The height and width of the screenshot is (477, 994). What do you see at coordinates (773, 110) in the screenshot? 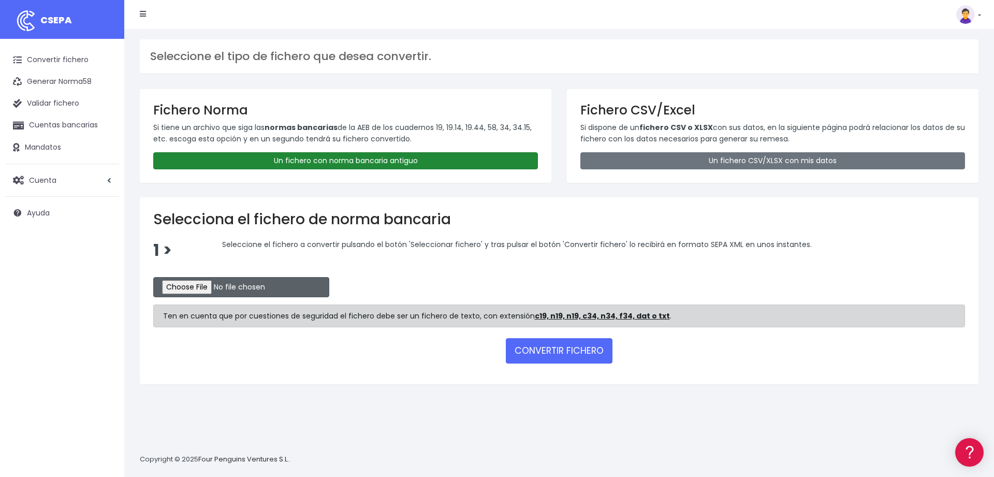
I see `h3: Fichero CSV/Excel` at bounding box center [773, 110].